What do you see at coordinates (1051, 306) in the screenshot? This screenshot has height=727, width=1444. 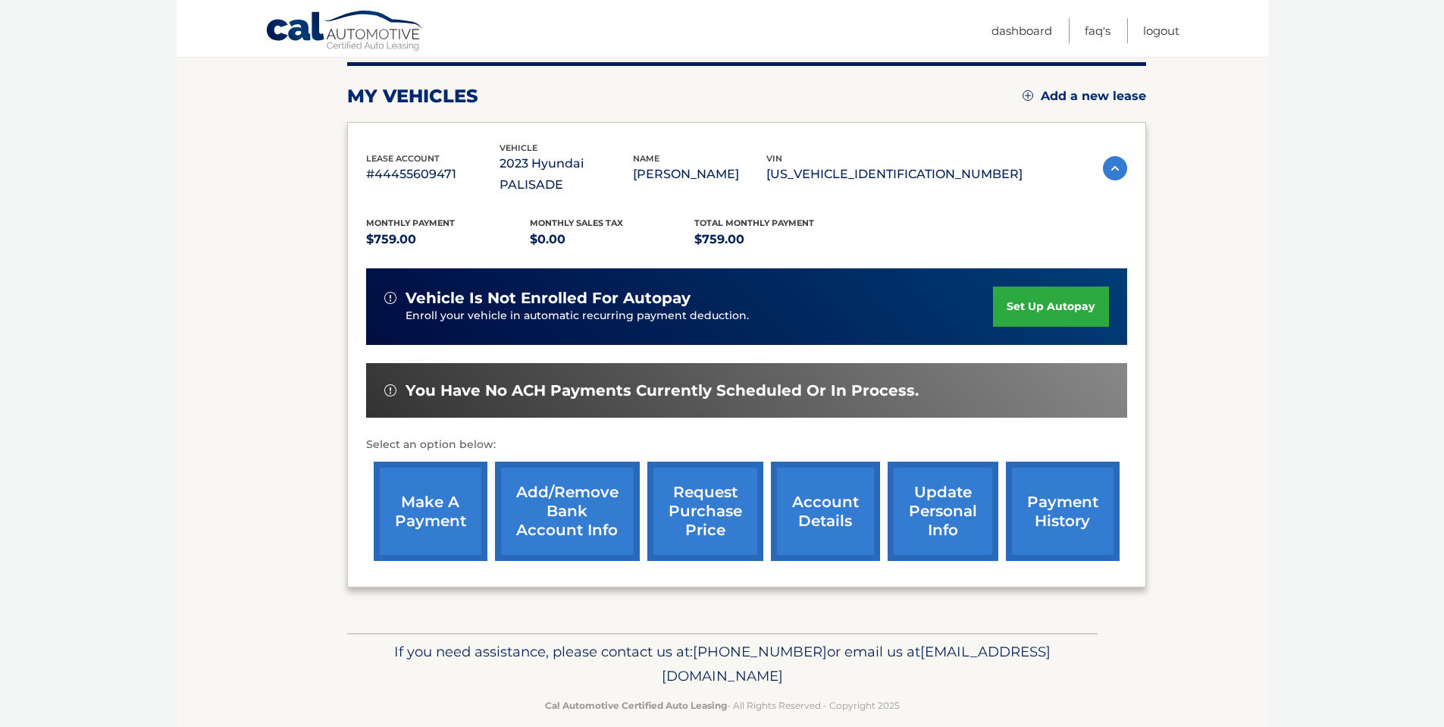 I see `a: set up autopay` at bounding box center [1051, 306].